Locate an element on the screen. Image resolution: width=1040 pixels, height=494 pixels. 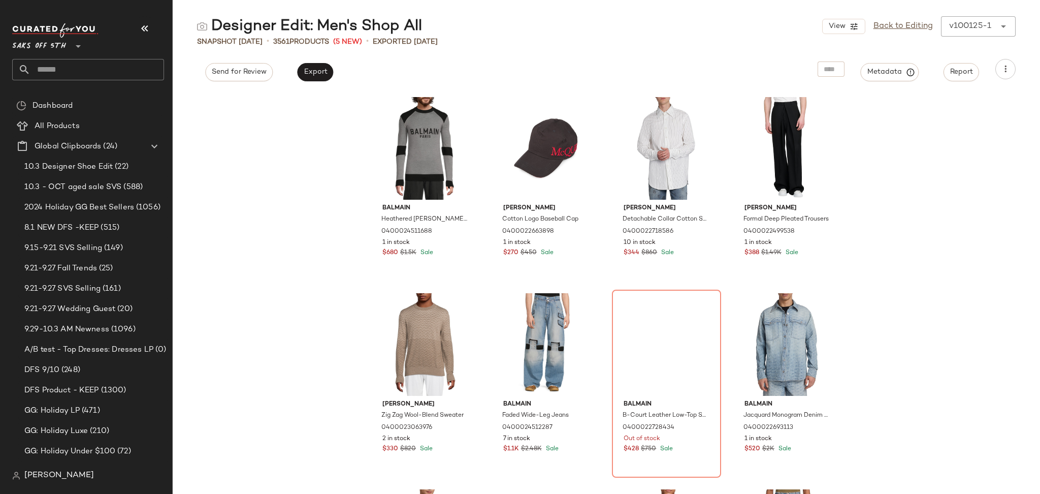
span: DFS 9/10 is located at coordinates (42, 370).